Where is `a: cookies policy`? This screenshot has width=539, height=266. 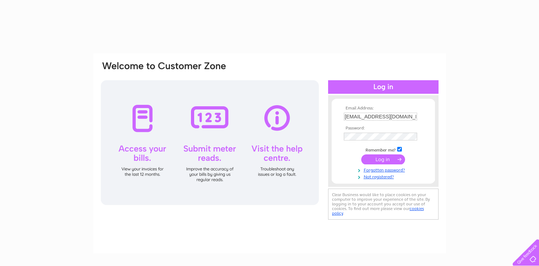
a: cookies policy is located at coordinates (378, 211).